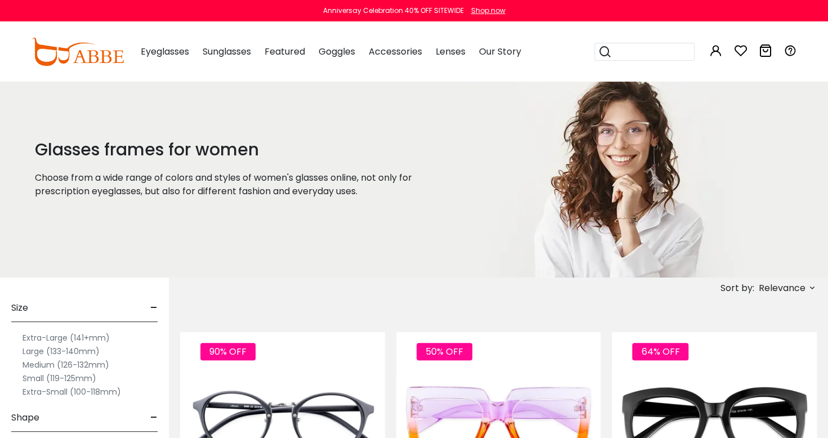 This screenshot has width=828, height=438. Describe the element at coordinates (488, 11) in the screenshot. I see `div: Shop now` at that location.